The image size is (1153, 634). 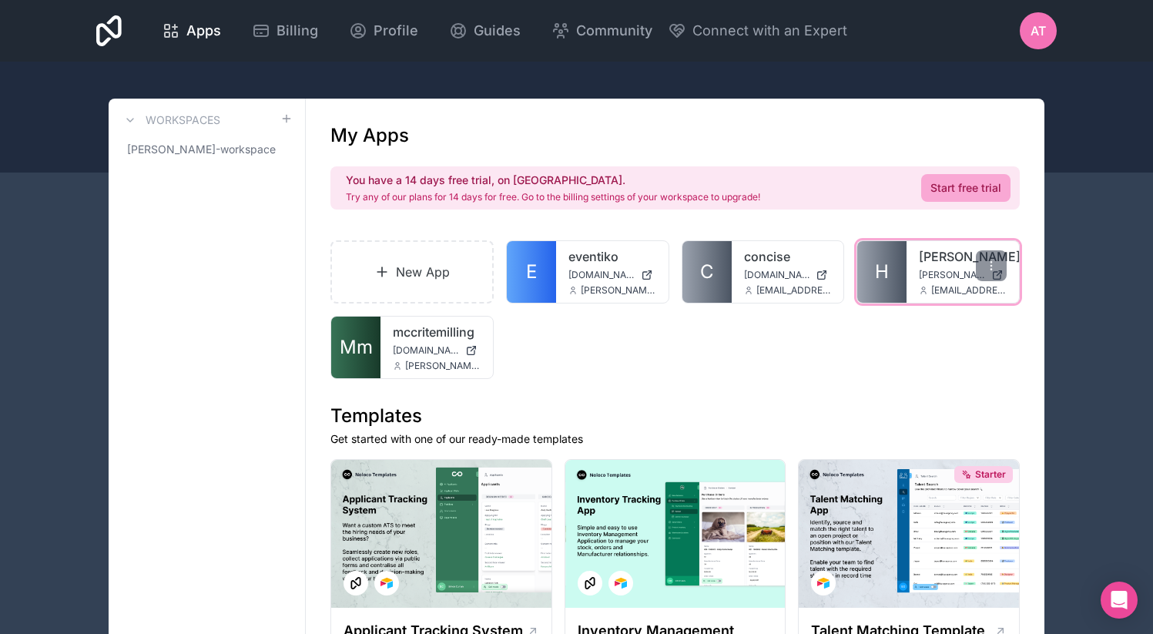 What do you see at coordinates (170, 120) in the screenshot?
I see `a: Workspaces` at bounding box center [170, 120].